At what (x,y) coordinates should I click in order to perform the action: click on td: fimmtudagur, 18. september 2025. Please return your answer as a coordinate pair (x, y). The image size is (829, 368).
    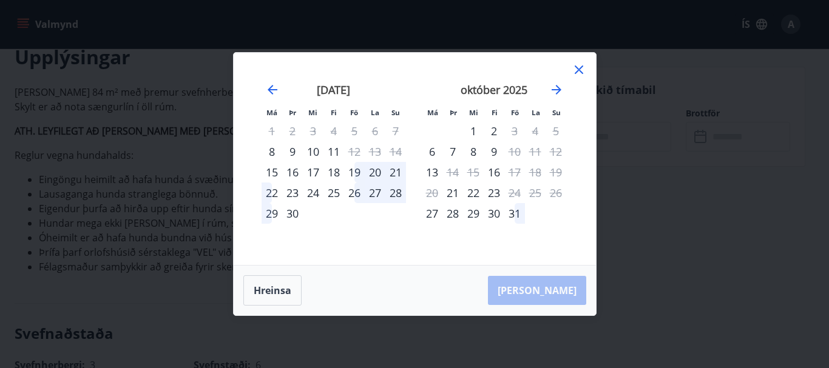
    Looking at the image, I should click on (334, 172).